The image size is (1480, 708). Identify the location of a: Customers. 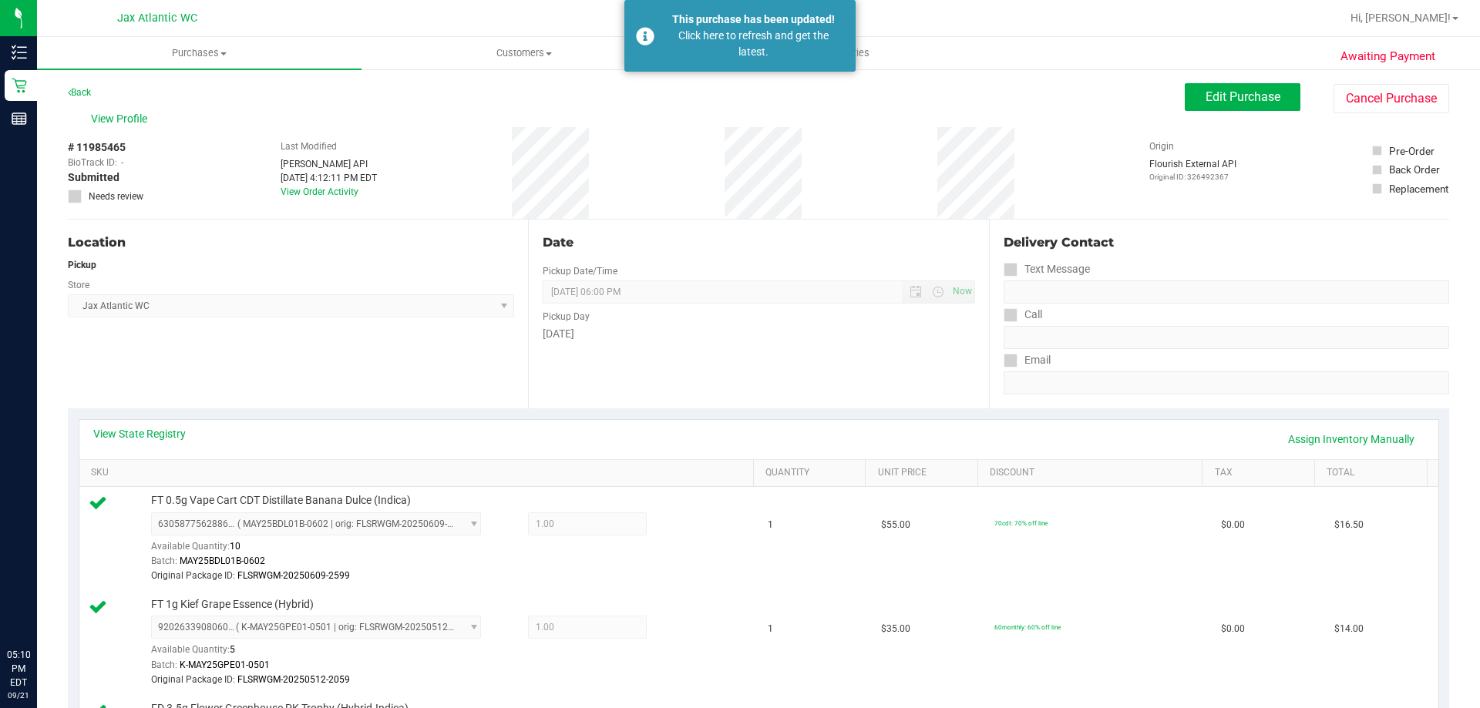
(523, 53).